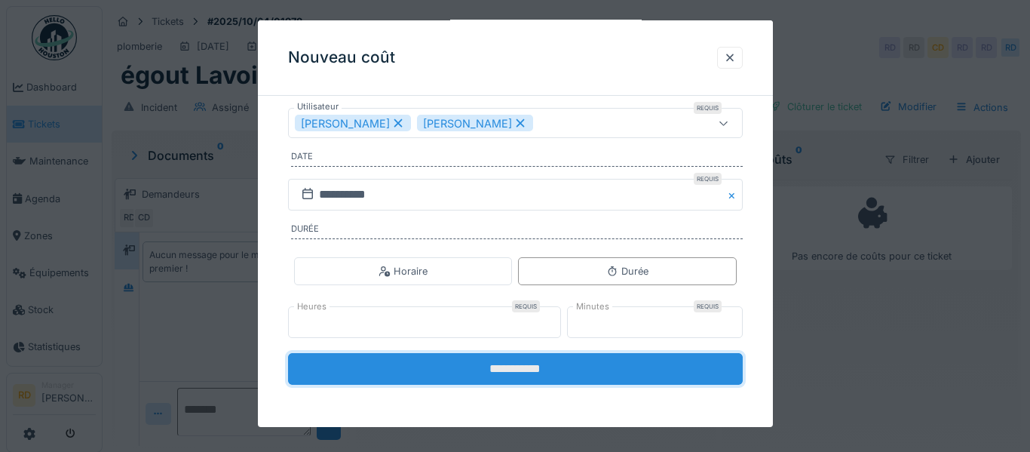 This screenshot has height=452, width=1030. Describe the element at coordinates (735, 195) in the screenshot. I see `button: Close` at that location.